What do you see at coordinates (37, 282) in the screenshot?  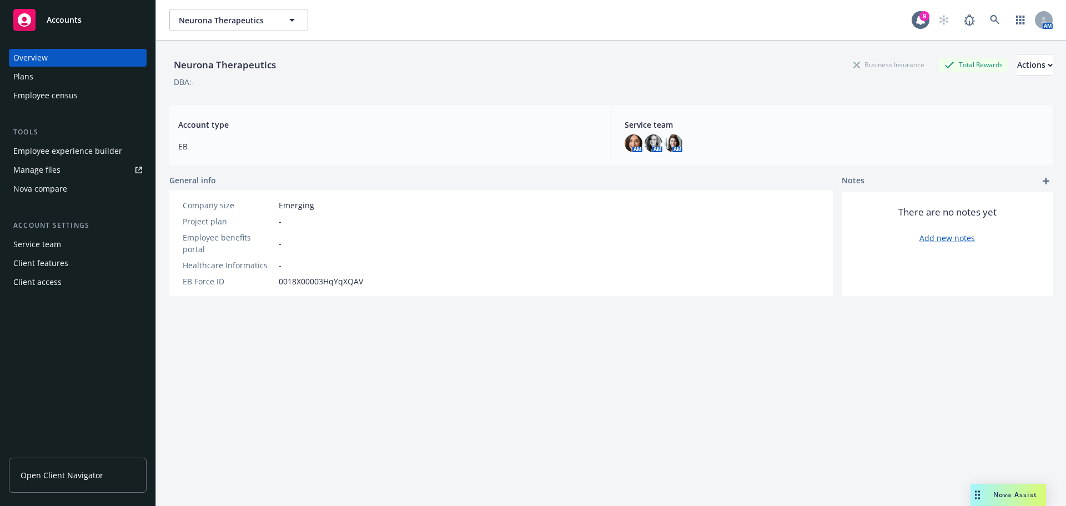 I see `div: Client access` at bounding box center [37, 282].